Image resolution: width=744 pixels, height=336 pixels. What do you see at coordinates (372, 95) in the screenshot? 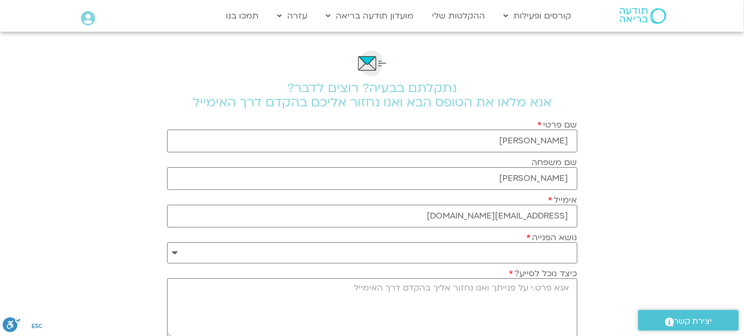
I see `h2: נתקלתם בבעיה? רוצים לדבר? אנא מלאו את הטופס הבא ואנו נחזור אליכם בהקדם דרך האימייל` at bounding box center [372, 95].